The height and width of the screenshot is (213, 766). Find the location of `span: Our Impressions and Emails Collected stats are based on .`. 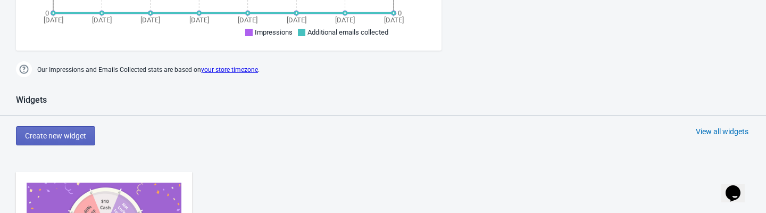

span: Our Impressions and Emails Collected stats are based on . is located at coordinates (148, 70).